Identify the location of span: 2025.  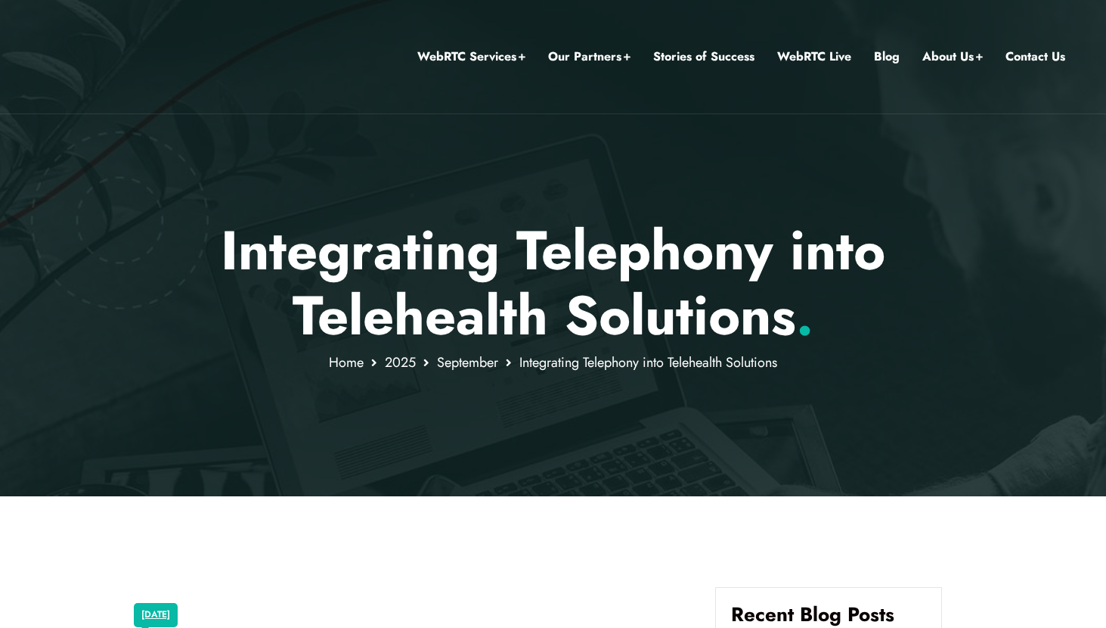
(400, 362).